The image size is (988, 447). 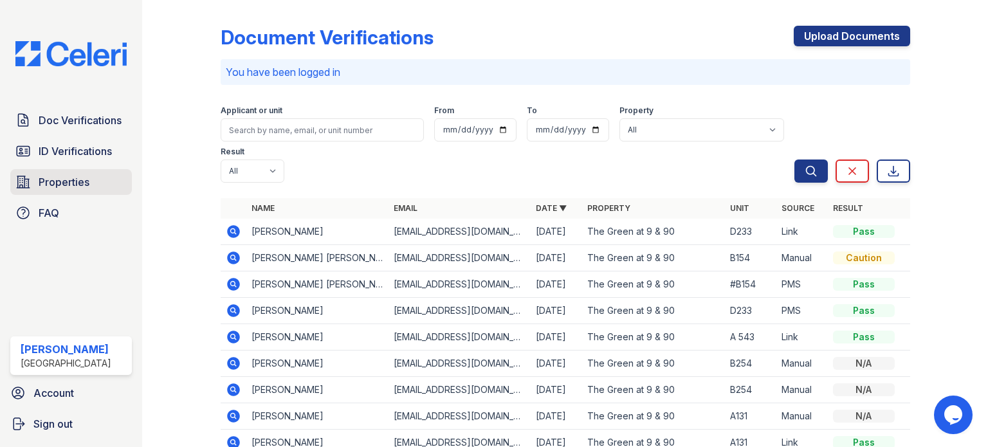 What do you see at coordinates (532, 111) in the screenshot?
I see `label: To` at bounding box center [532, 111].